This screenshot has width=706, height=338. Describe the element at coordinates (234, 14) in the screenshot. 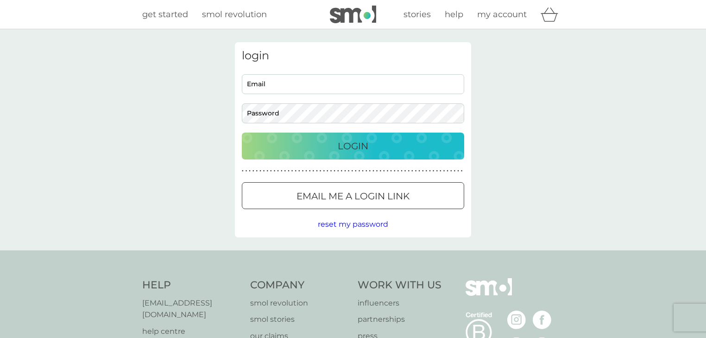

I see `span: smol revolution` at that location.